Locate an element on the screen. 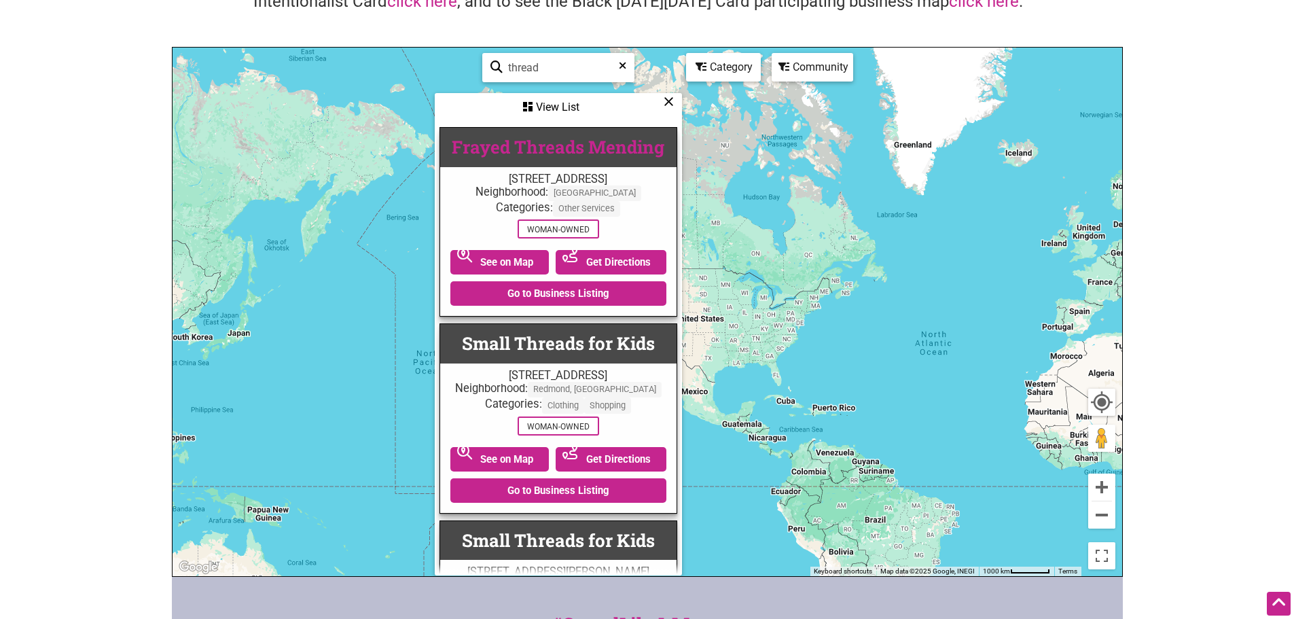 Image resolution: width=1294 pixels, height=619 pixels. a: Terms is located at coordinates (1068, 571).